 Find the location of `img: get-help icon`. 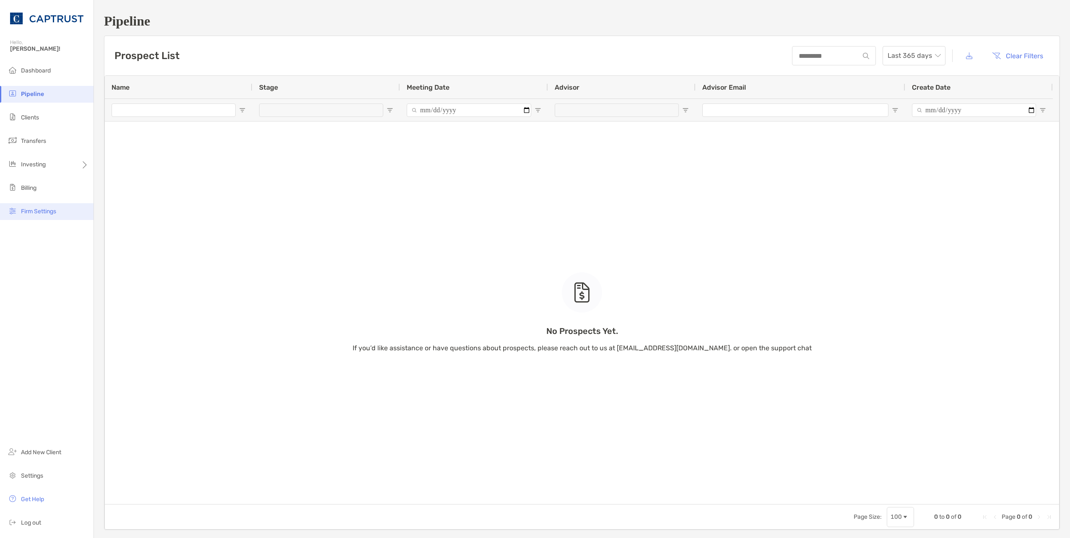

img: get-help icon is located at coordinates (13, 499).